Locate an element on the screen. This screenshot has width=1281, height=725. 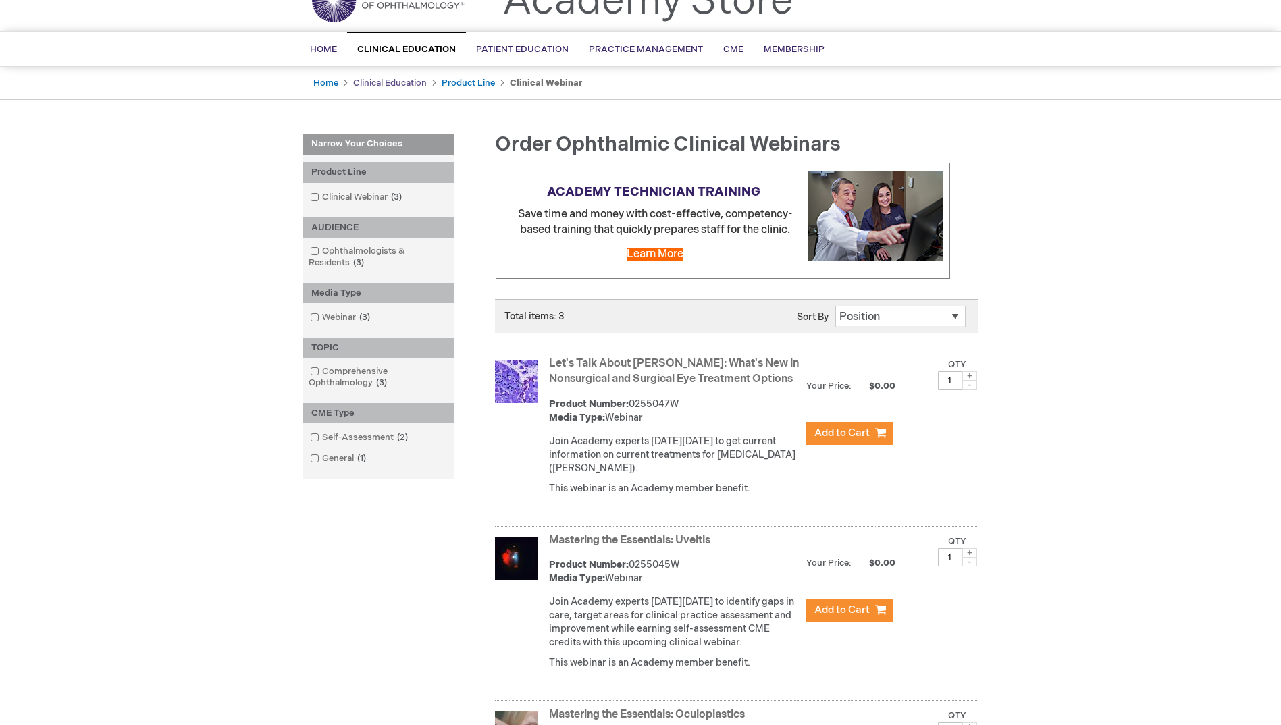
a: Home is located at coordinates (325, 83).